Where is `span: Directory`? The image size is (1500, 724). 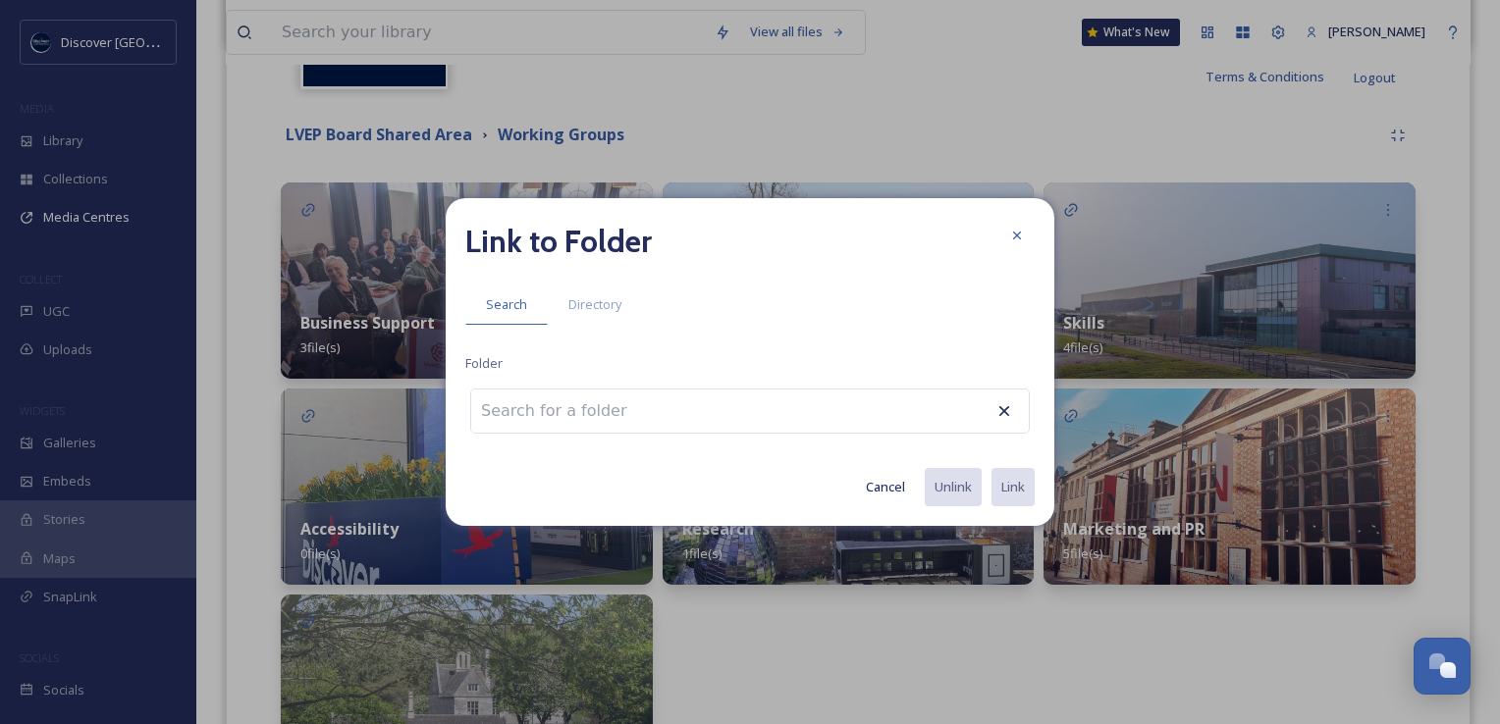 span: Directory is located at coordinates (595, 304).